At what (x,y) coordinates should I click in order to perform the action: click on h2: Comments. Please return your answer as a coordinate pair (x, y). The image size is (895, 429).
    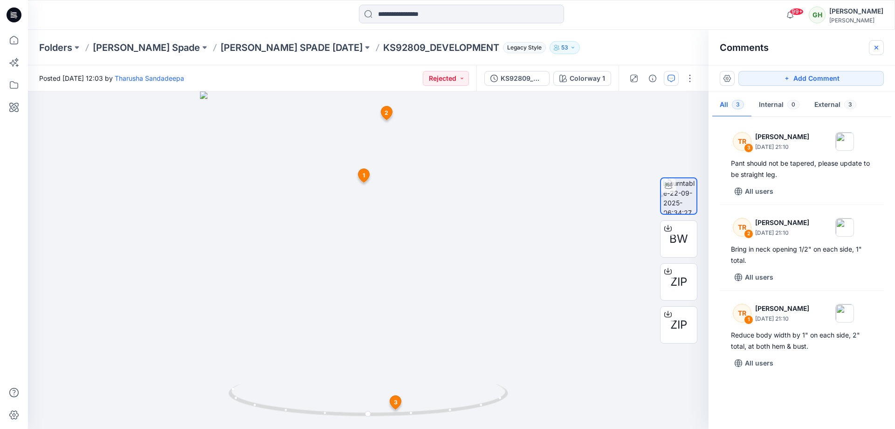
    Looking at the image, I should click on (744, 48).